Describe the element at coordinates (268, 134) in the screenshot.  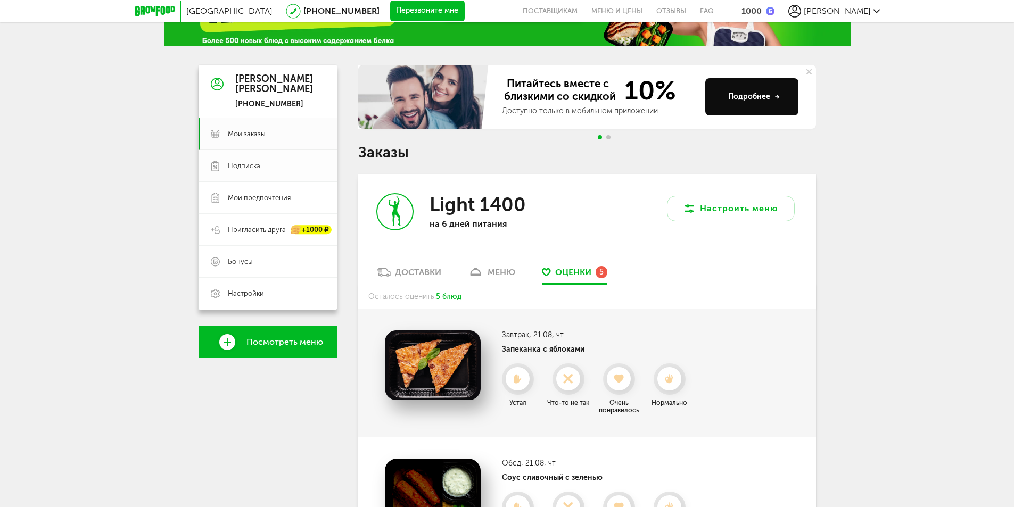
I see `a: Мои заказы` at that location.